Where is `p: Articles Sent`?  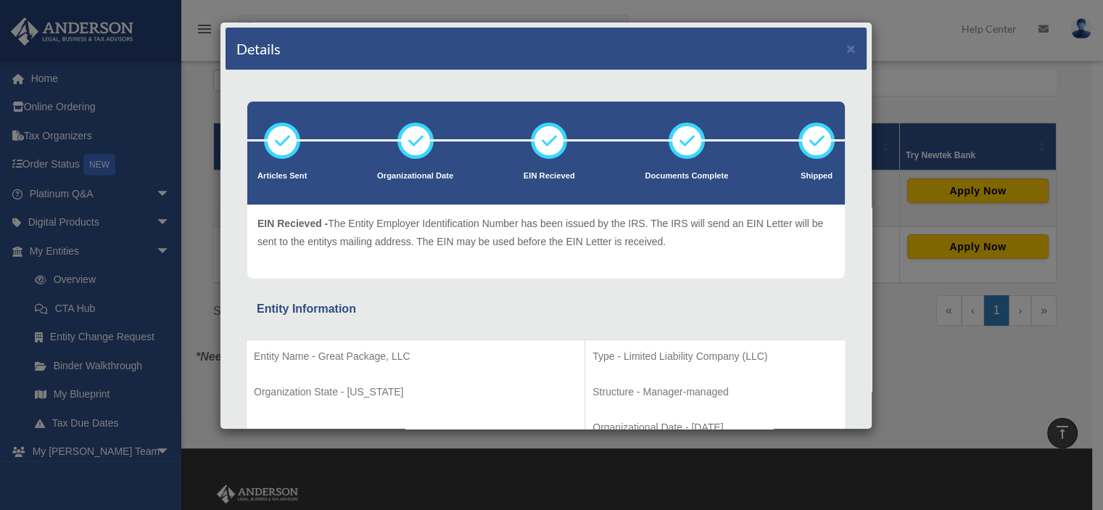
p: Articles Sent is located at coordinates (282, 176).